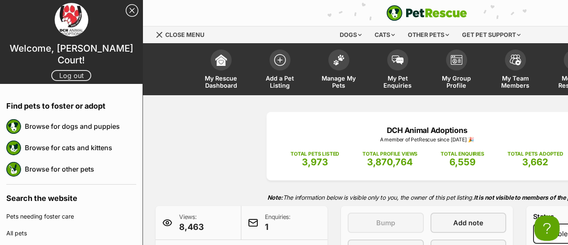 The image size is (568, 245). I want to click on a: Browse for cats and kittens, so click(80, 148).